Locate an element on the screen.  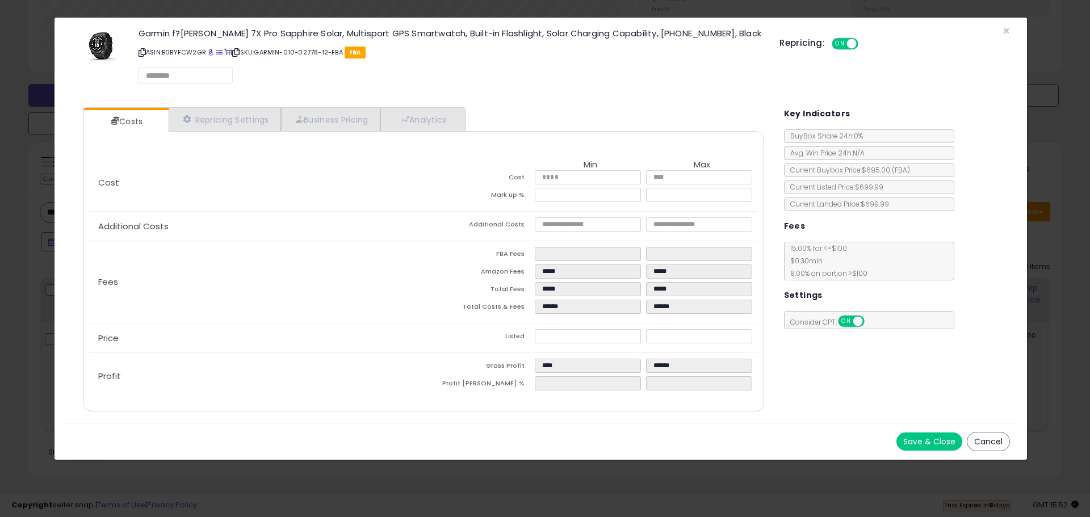
span: Current Buybox Price: is located at coordinates (847, 170).